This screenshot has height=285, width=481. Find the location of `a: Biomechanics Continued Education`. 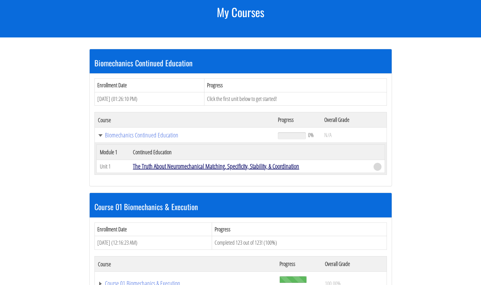

a: Biomechanics Continued Education is located at coordinates (185, 135).